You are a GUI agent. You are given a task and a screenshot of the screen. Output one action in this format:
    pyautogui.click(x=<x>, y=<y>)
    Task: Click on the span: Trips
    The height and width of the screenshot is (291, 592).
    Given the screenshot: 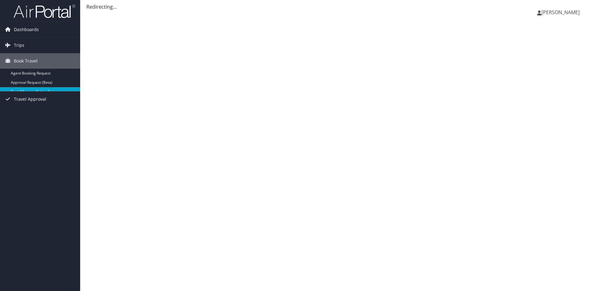 What is the action you would take?
    pyautogui.click(x=19, y=45)
    